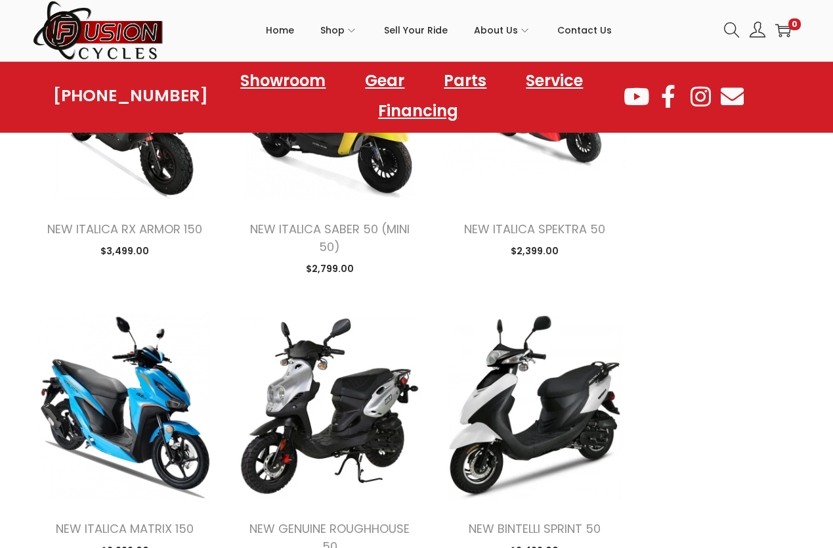  What do you see at coordinates (280, 30) in the screenshot?
I see `span: Home` at bounding box center [280, 30].